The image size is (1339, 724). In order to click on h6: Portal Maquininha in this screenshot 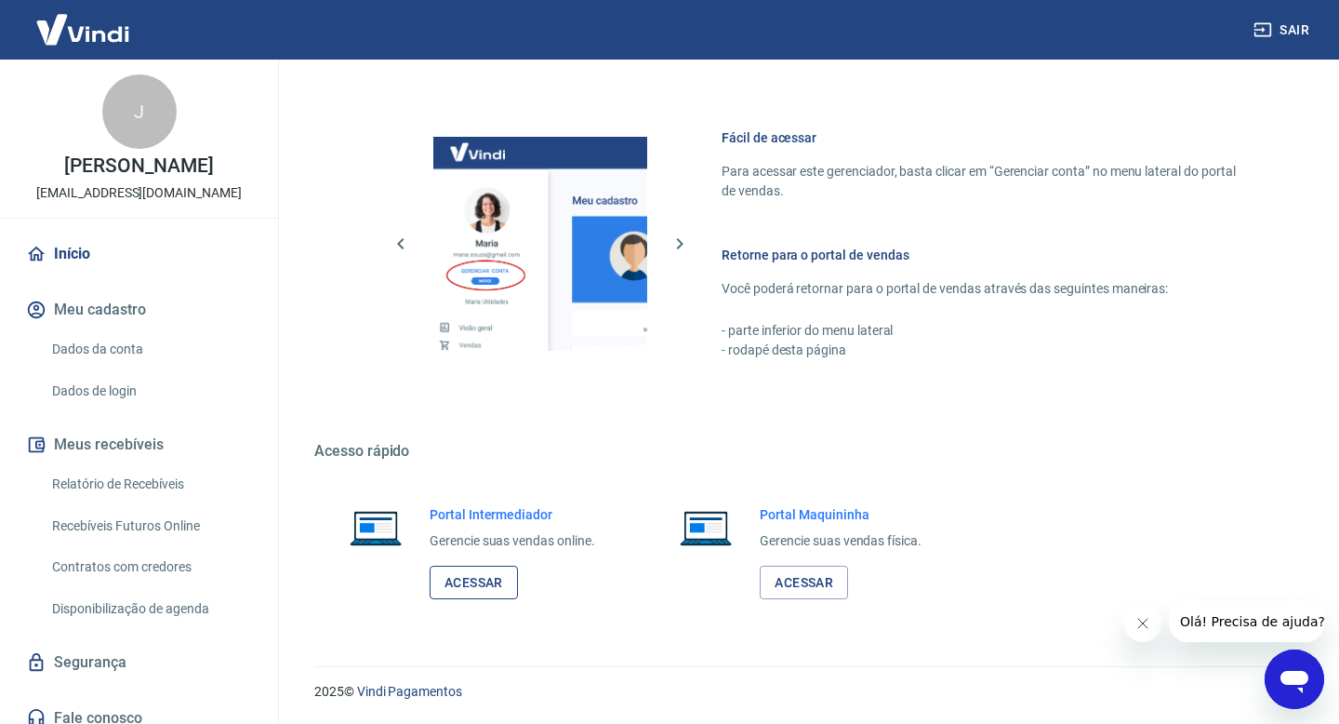, I will do `click(841, 514)`.